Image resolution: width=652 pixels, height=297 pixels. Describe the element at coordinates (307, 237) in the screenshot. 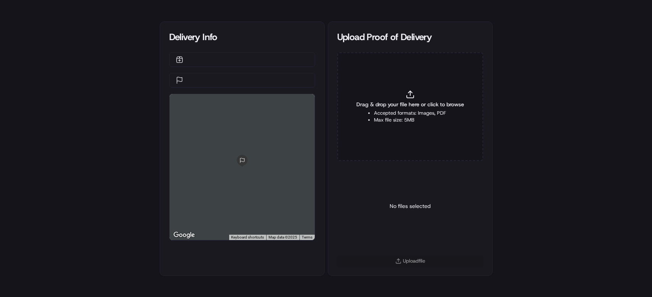

I see `a: Terms (opens in new tab)` at that location.